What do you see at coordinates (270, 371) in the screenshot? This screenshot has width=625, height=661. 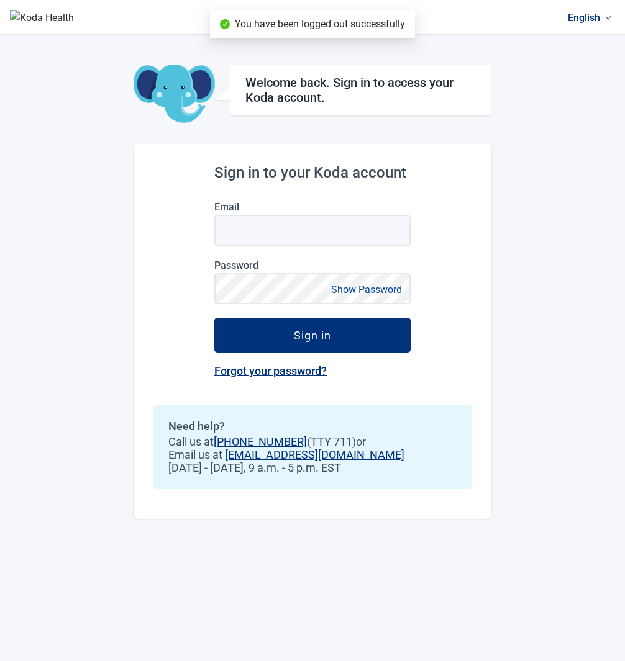 I see `a: Forgot your password?` at bounding box center [270, 371].